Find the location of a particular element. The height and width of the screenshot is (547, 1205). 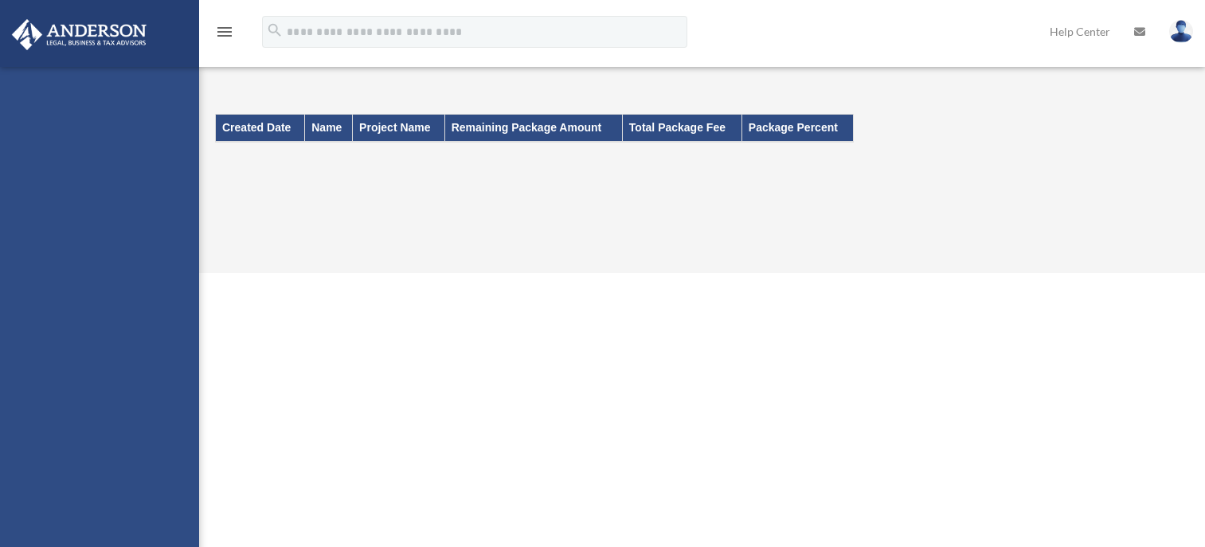

i: search is located at coordinates (275, 30).